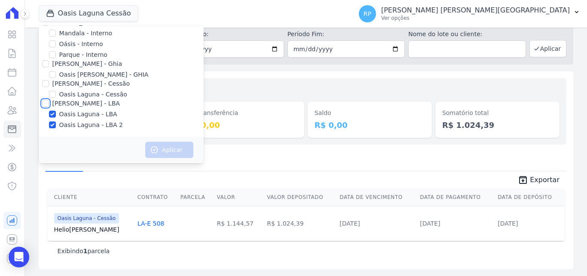  What do you see at coordinates (497, 125) in the screenshot?
I see `dd: R$ 1.024,39` at bounding box center [497, 125].